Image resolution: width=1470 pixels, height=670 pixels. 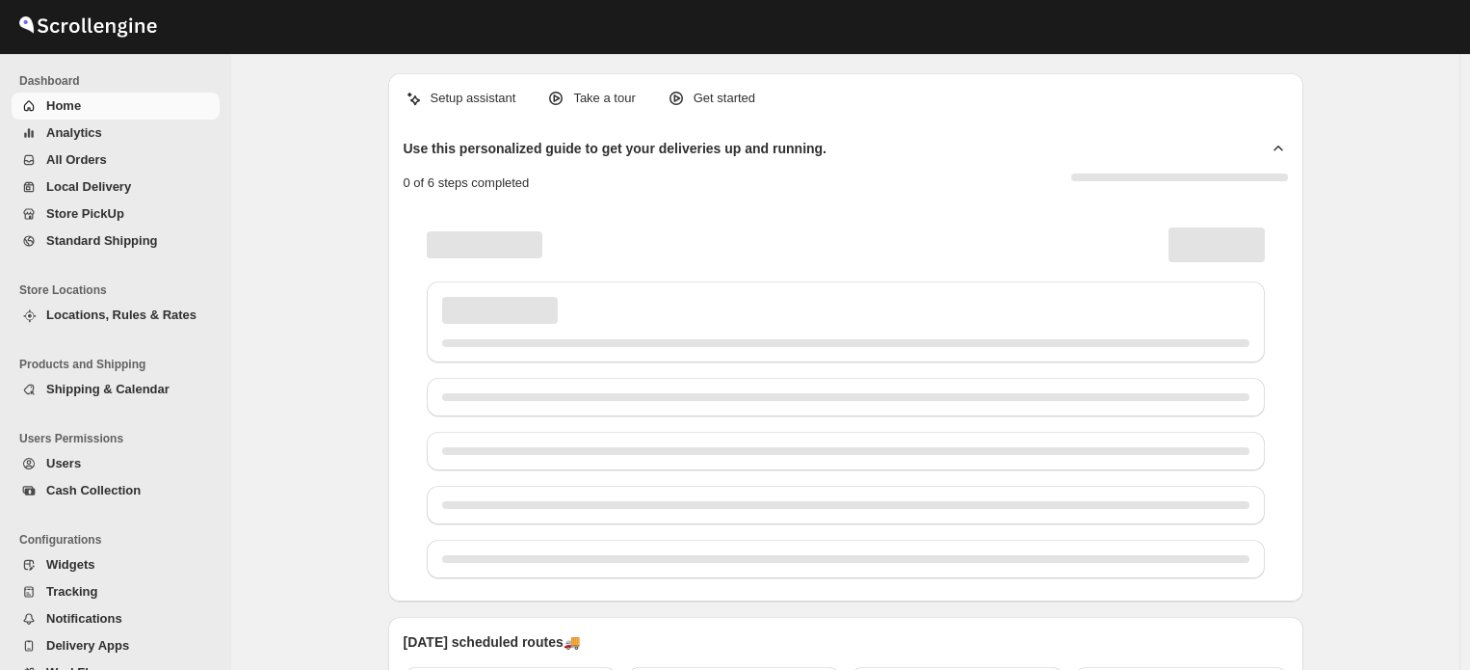 What do you see at coordinates (88, 644) in the screenshot?
I see `span: Delivery Apps` at bounding box center [88, 644].